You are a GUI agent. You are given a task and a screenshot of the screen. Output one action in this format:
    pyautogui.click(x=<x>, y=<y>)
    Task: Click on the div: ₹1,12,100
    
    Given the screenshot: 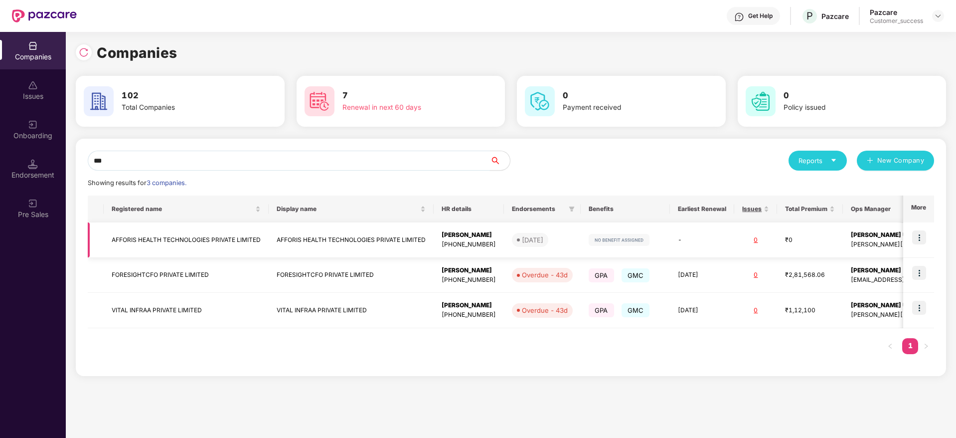 What is the action you would take?
    pyautogui.click(x=810, y=310)
    